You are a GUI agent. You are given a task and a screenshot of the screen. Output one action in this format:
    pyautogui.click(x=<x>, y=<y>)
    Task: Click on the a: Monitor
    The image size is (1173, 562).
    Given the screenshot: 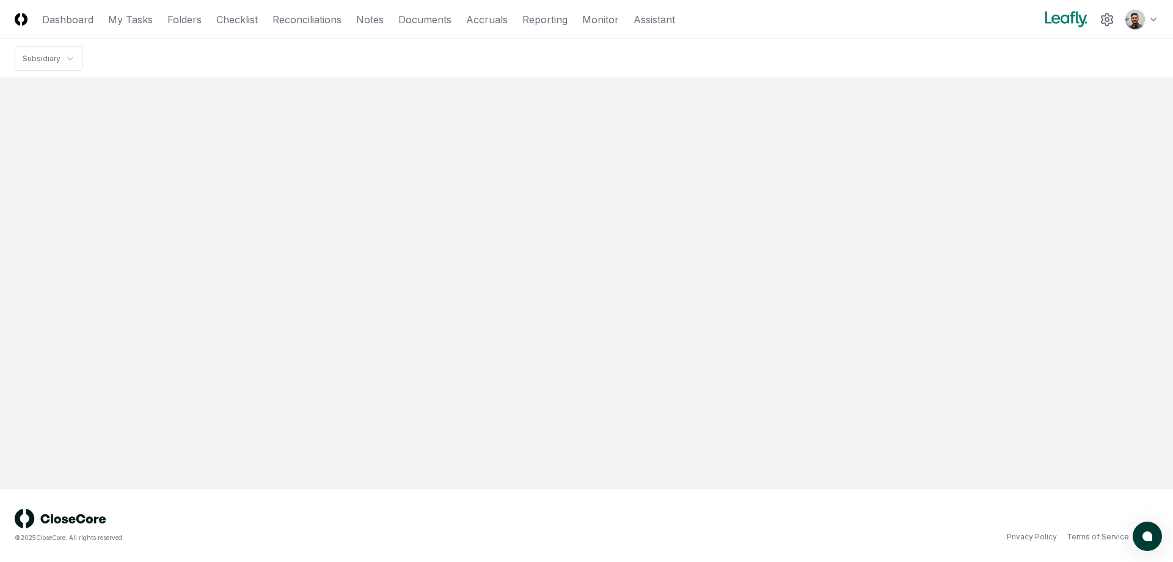 What is the action you would take?
    pyautogui.click(x=601, y=20)
    